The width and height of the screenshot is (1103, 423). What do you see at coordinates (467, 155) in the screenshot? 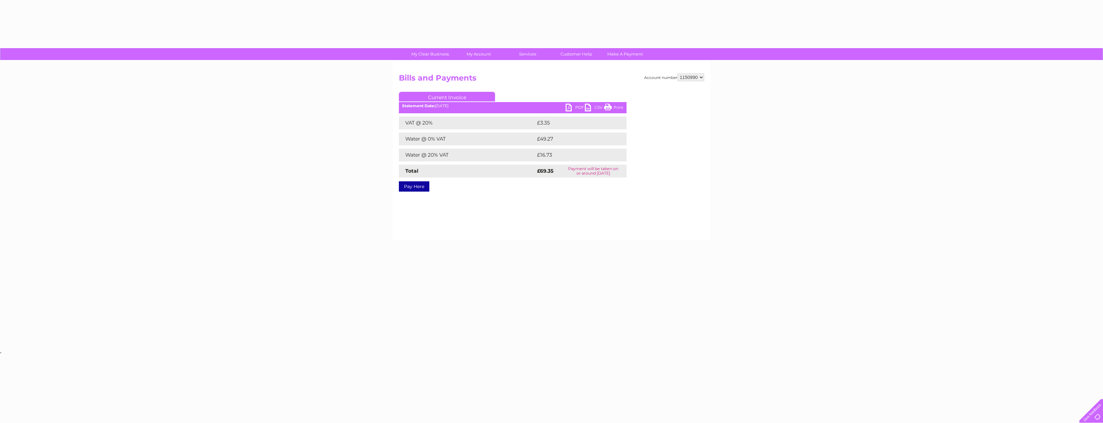
I see `td: Water @ 20% VAT` at bounding box center [467, 155].